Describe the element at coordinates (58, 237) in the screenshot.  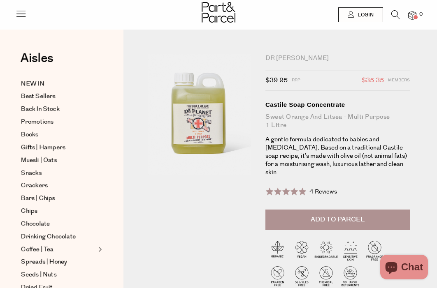
I see `a: Drinking Chocolate` at that location.